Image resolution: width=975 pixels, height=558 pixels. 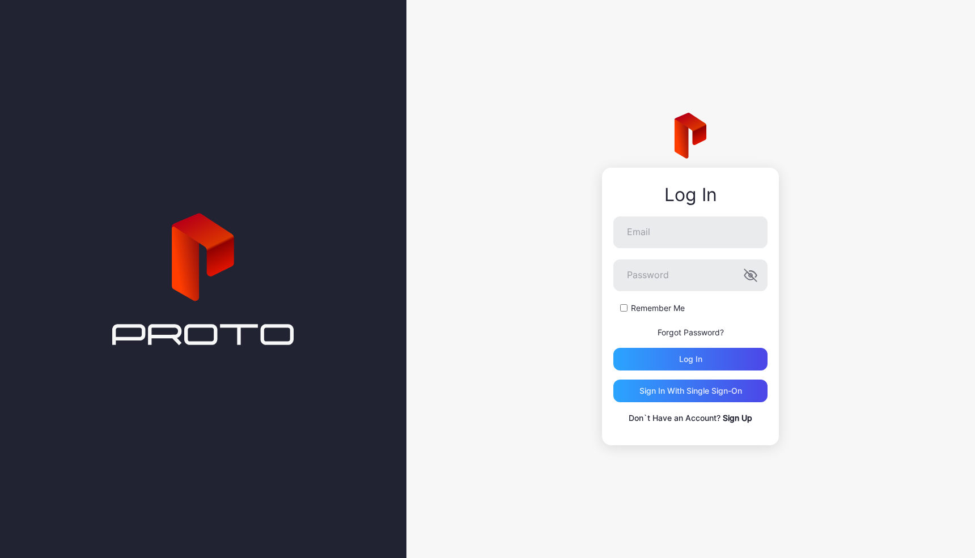 What do you see at coordinates (658, 308) in the screenshot?
I see `label: Remember Me` at bounding box center [658, 308].